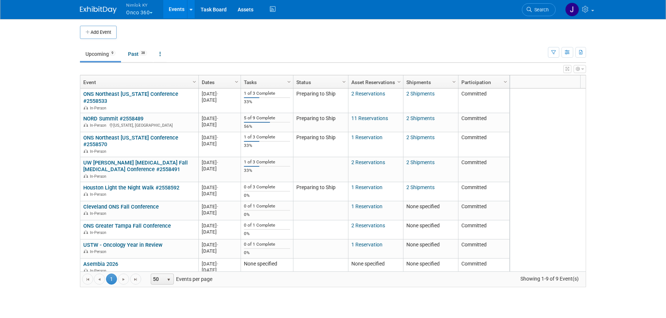  I want to click on div: 33%, so click(267, 145).